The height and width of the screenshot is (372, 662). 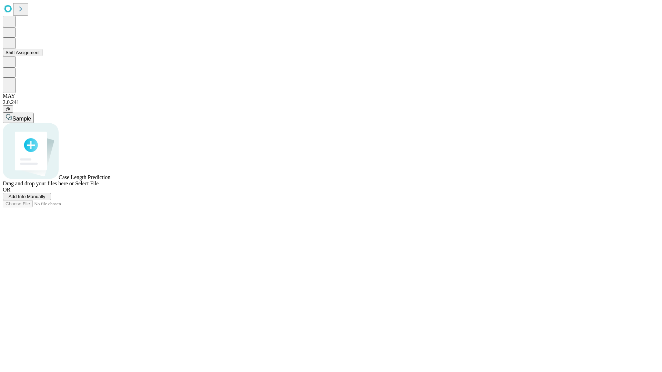 What do you see at coordinates (27, 196) in the screenshot?
I see `button: Add Info Manually` at bounding box center [27, 196].